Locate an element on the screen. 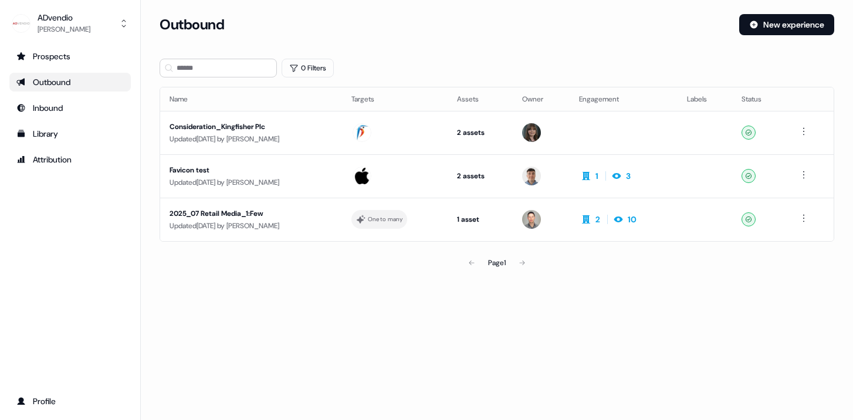 This screenshot has width=853, height=420. th: Name is located at coordinates (251, 99).